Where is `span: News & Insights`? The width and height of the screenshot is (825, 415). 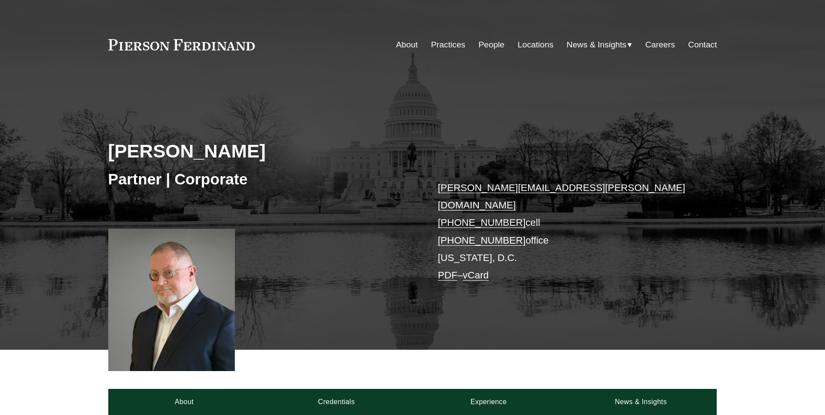
span: News & Insights is located at coordinates (596, 45).